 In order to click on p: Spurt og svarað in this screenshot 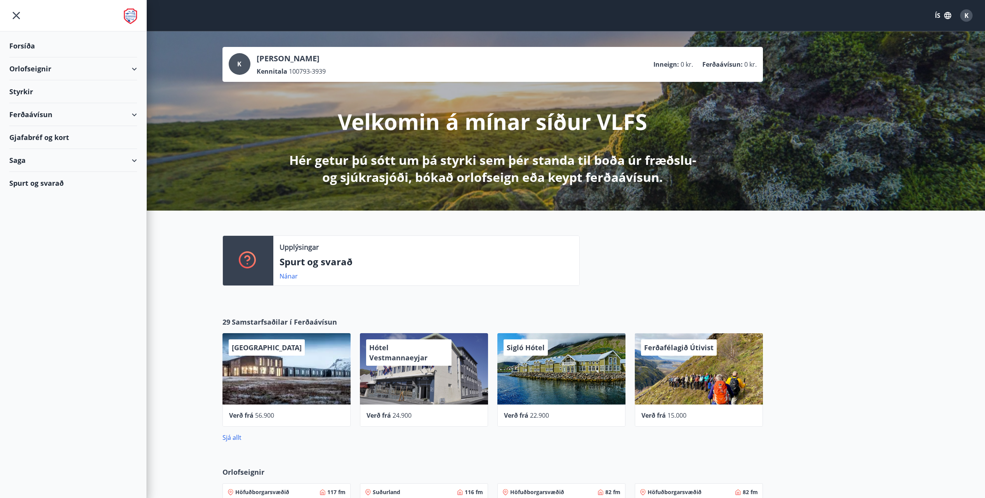, I will do `click(426, 262)`.